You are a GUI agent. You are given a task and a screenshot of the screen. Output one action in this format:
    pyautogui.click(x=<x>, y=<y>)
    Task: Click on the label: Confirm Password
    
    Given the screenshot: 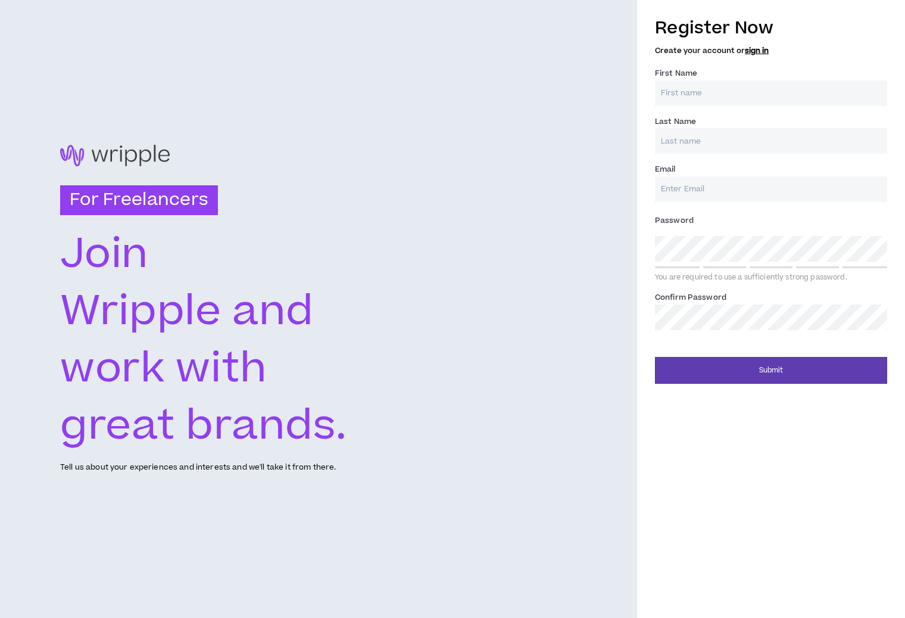 What is the action you would take?
    pyautogui.click(x=691, y=297)
    